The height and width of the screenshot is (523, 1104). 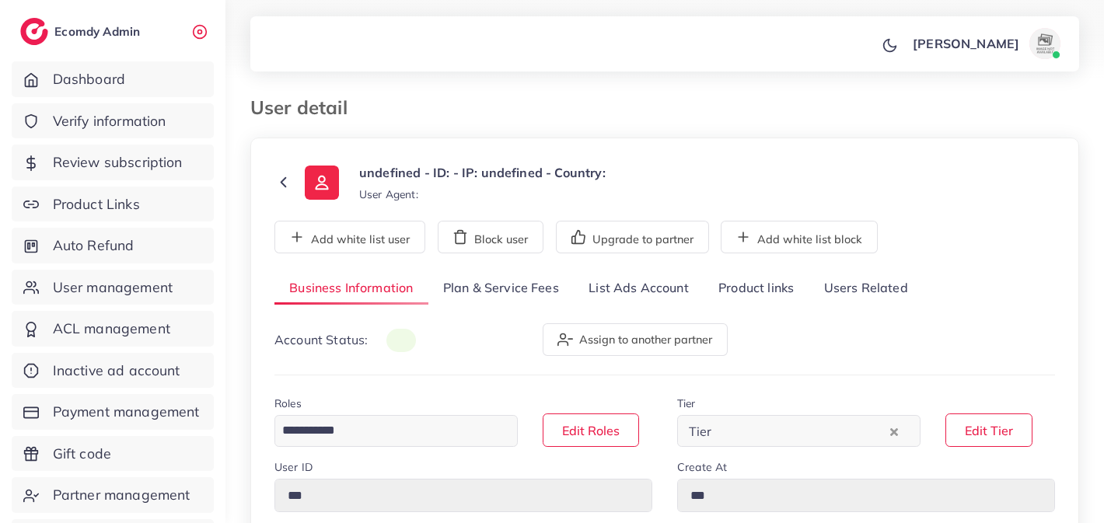 I want to click on h2: Ecomdy Admin, so click(x=99, y=31).